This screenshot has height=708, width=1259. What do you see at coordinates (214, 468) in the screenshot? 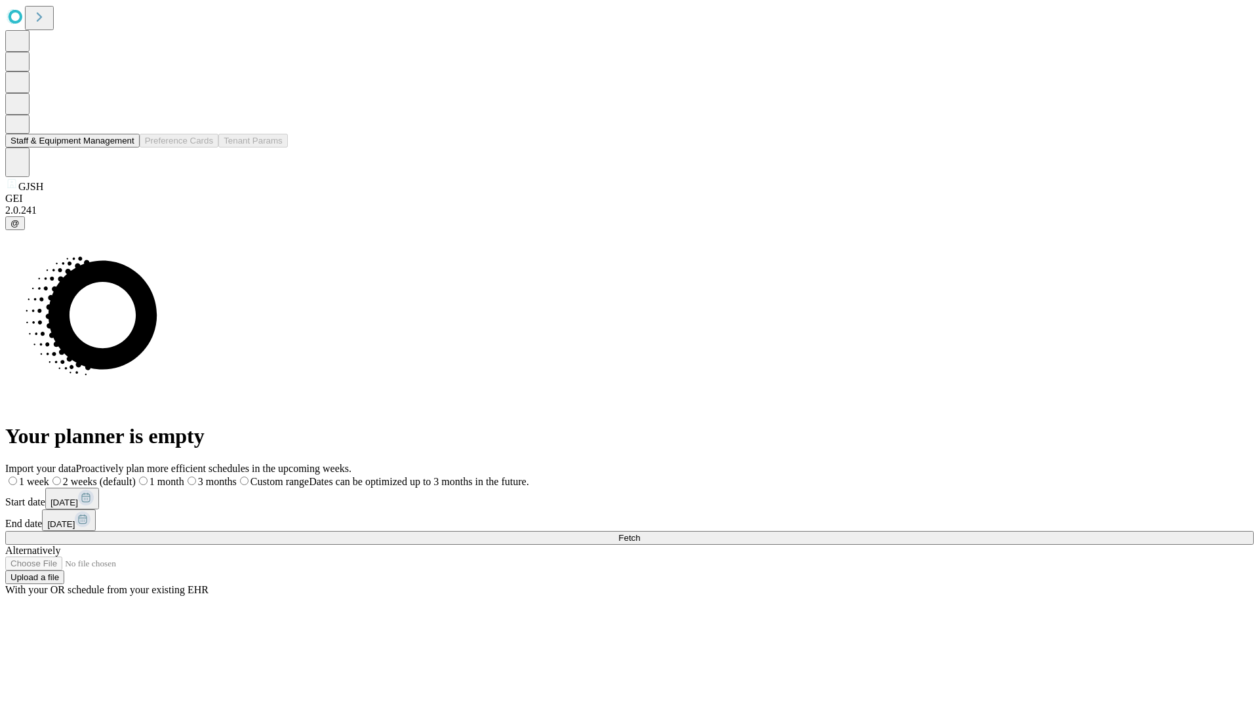
I see `span: Proactively plan more efficient schedules in the upcoming weeks.` at bounding box center [214, 468].